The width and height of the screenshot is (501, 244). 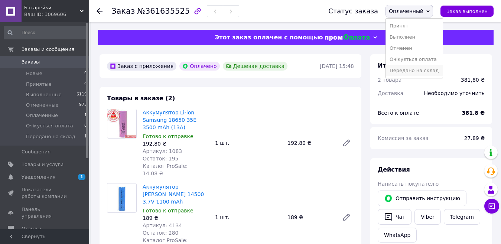 What do you see at coordinates (165, 170) in the screenshot?
I see `span: Каталог ProSale: 14.08 ₴` at bounding box center [165, 170].